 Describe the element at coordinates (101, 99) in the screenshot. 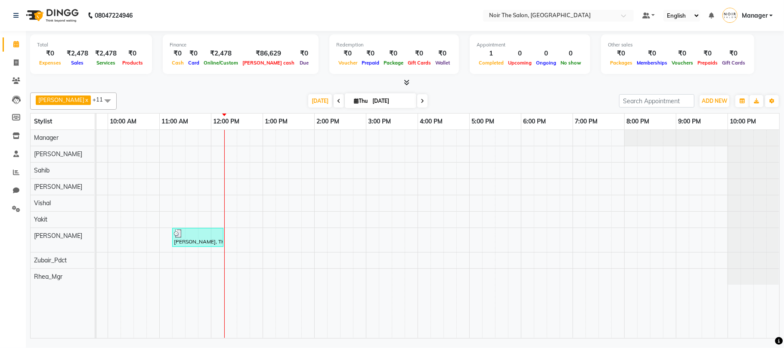

I see `span: +11` at that location.